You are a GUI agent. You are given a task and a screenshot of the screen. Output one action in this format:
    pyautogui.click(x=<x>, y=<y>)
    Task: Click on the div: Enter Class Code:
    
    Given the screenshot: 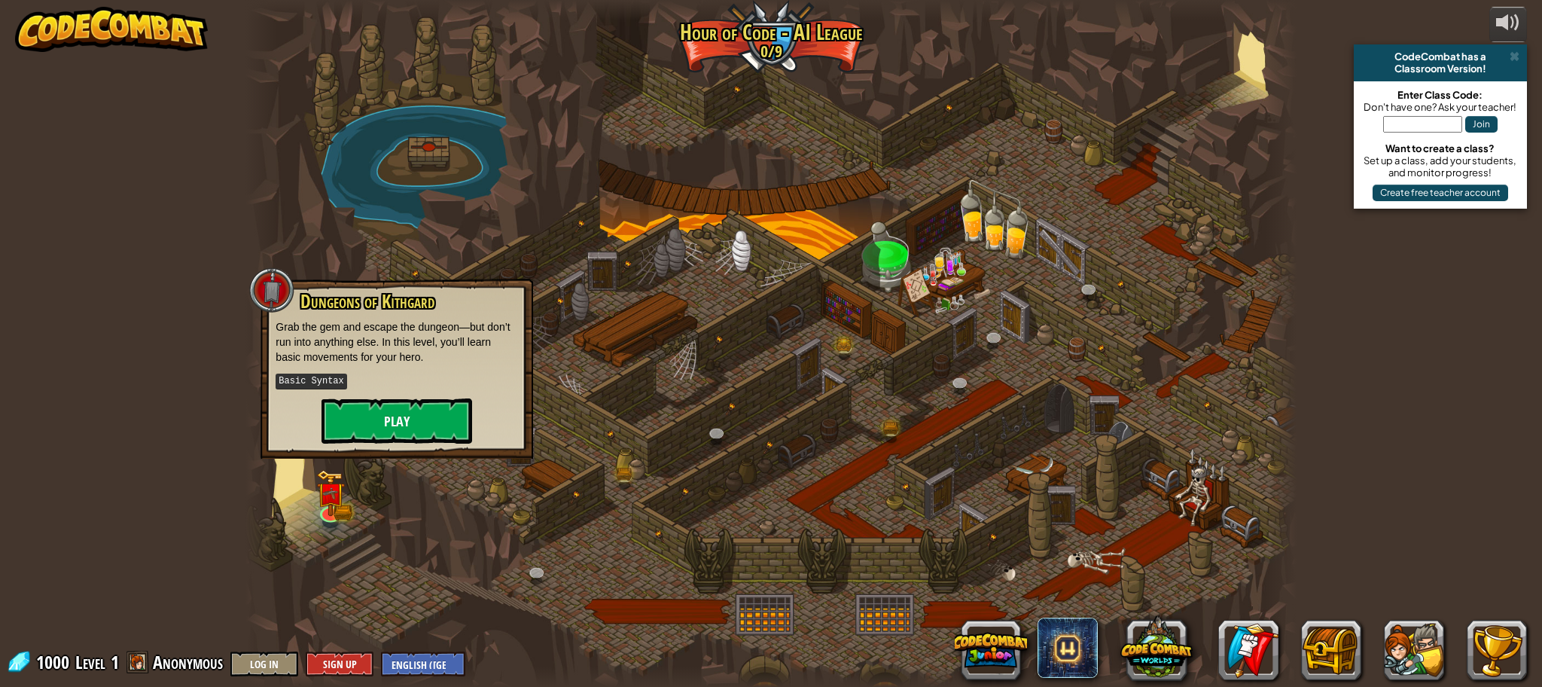 What is the action you would take?
    pyautogui.click(x=1440, y=95)
    